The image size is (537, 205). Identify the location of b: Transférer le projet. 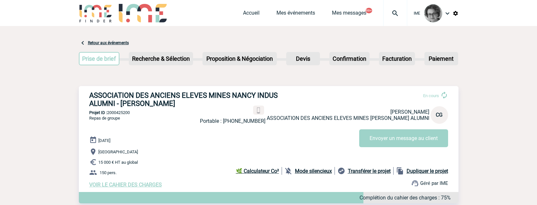
(369, 171).